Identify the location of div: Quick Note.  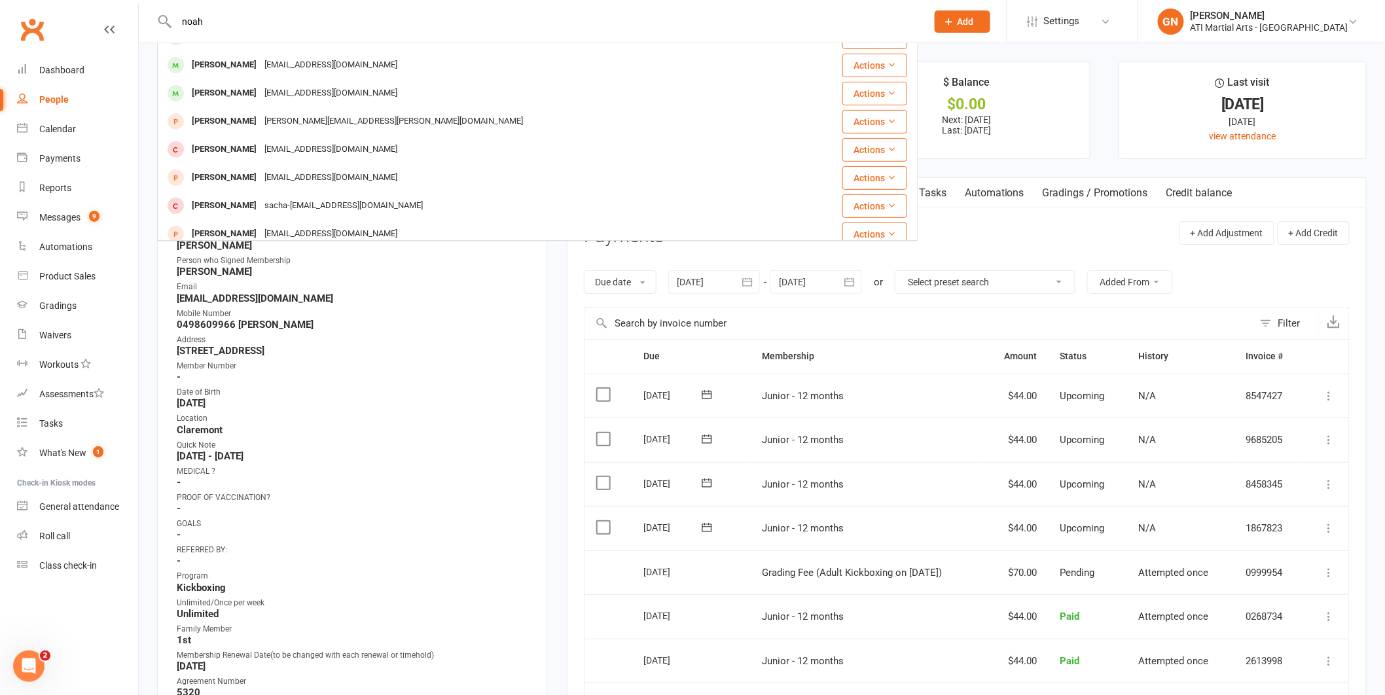
(353, 445).